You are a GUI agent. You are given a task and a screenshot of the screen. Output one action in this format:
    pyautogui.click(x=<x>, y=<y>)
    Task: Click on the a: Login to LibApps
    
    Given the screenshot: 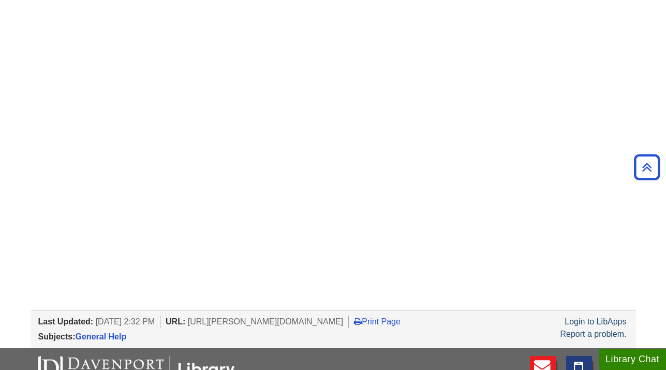 What is the action you would take?
    pyautogui.click(x=595, y=321)
    